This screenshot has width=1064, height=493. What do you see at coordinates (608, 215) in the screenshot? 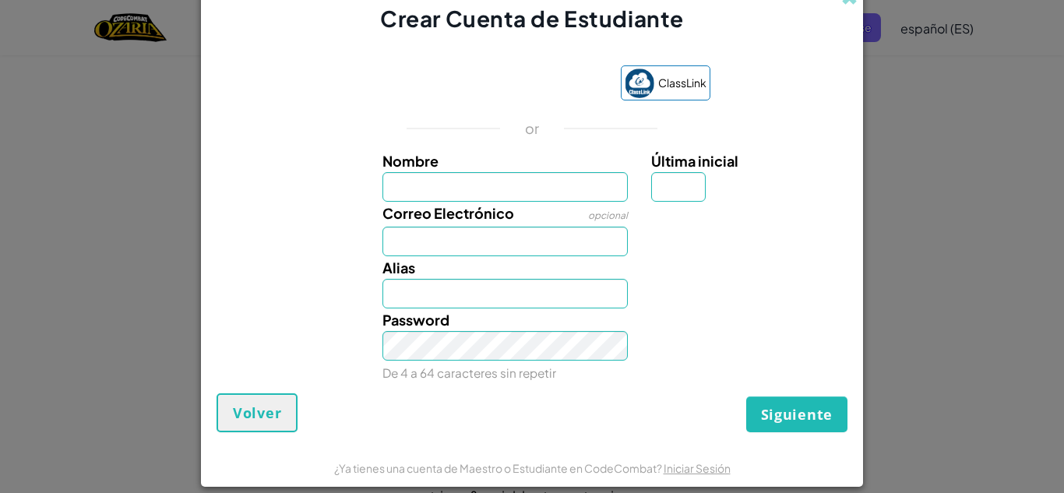
I see `span: opcional` at bounding box center [608, 215].